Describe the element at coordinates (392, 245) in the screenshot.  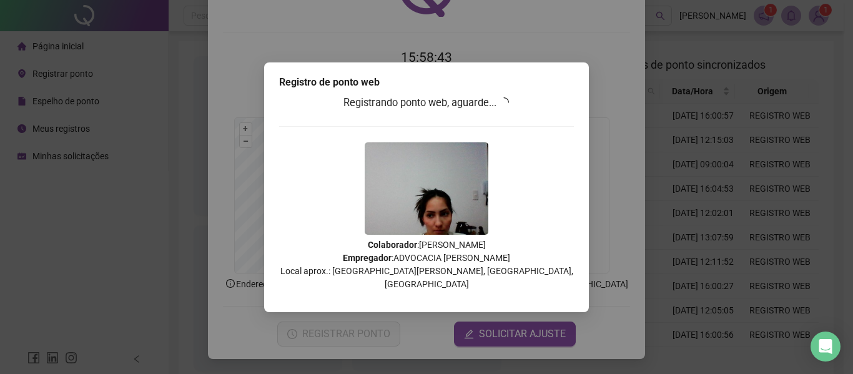
I see `strong: Colaborador` at that location.